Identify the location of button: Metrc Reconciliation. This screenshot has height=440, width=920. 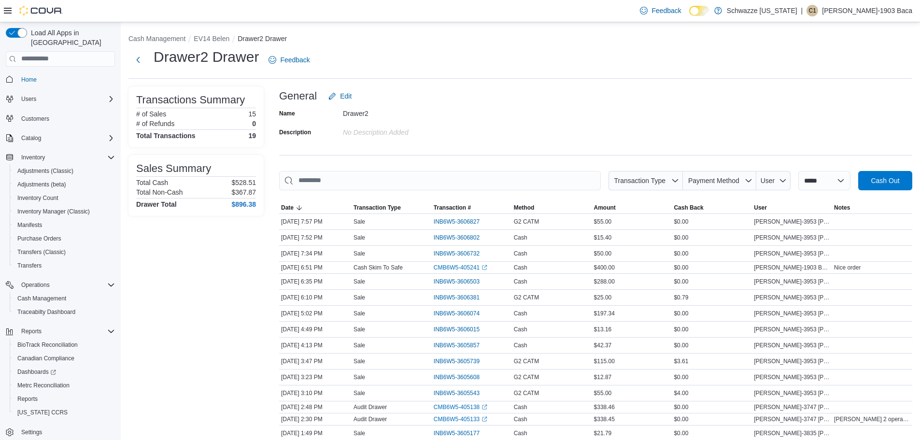
(64, 386).